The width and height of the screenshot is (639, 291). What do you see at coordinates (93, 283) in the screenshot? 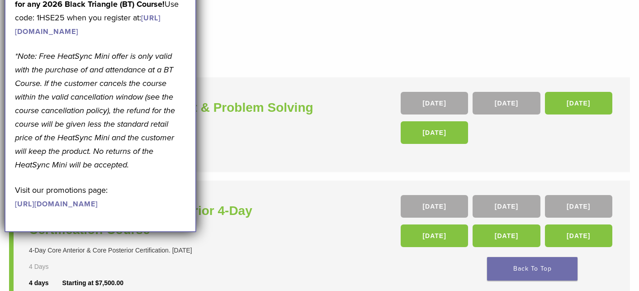
I see `div: Starting at $7,500.00` at bounding box center [93, 283].